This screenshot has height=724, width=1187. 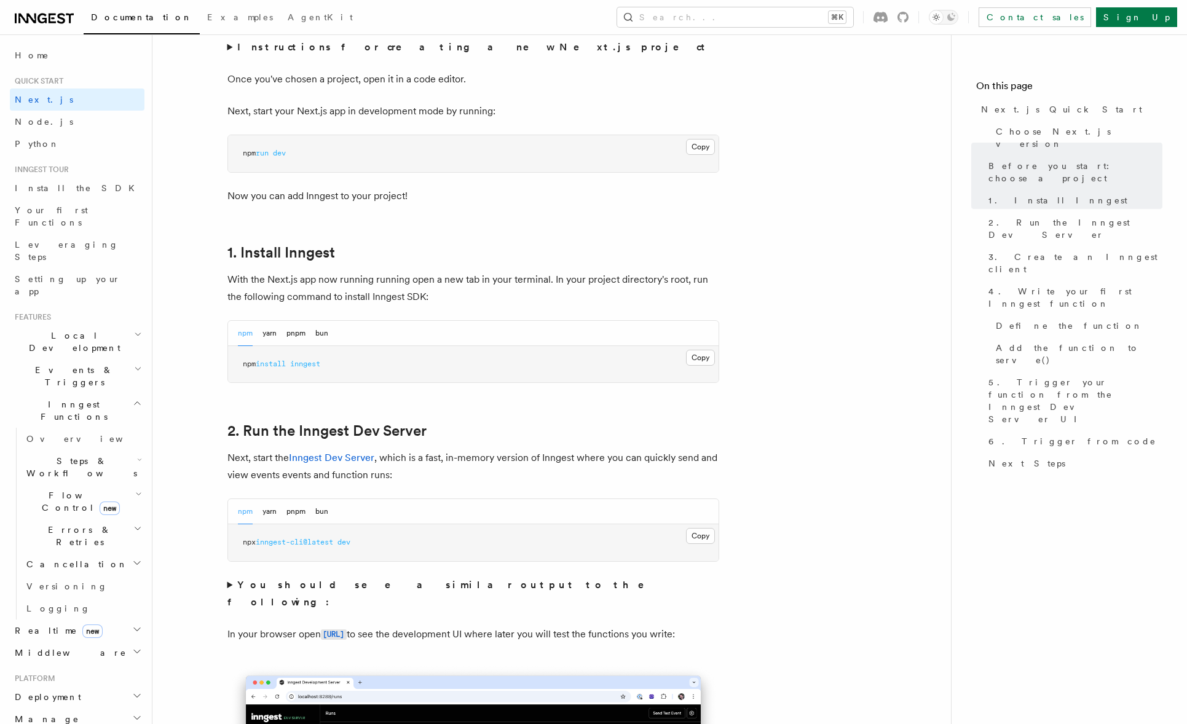 What do you see at coordinates (92, 631) in the screenshot?
I see `span: new` at bounding box center [92, 631].